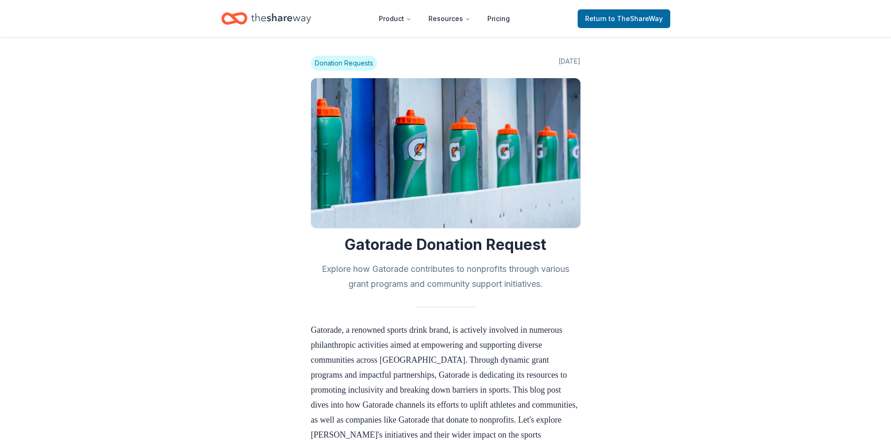 The height and width of the screenshot is (446, 891). Describe the element at coordinates (450, 19) in the screenshot. I see `button: Resources` at that location.